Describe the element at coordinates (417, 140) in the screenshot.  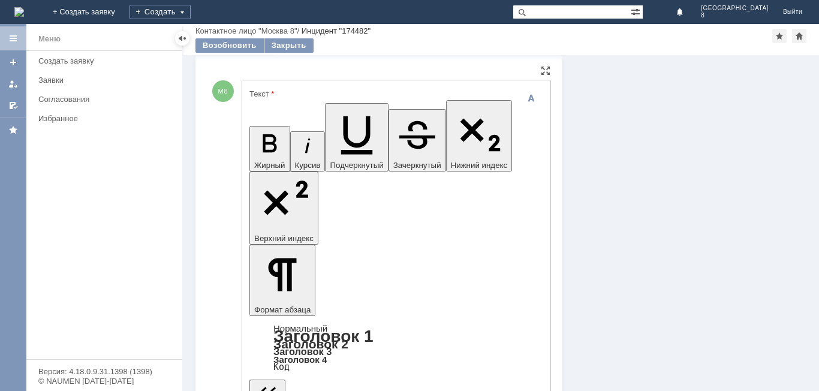
I see `button: Зачеркнутый` at that location.